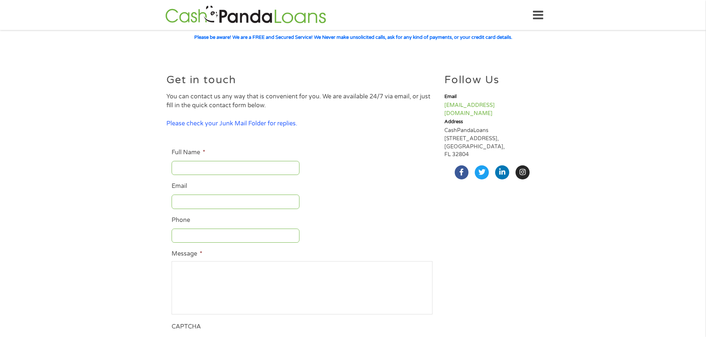 The image size is (706, 337). Describe the element at coordinates (186, 327) in the screenshot. I see `label: CAPTCHA` at that location.